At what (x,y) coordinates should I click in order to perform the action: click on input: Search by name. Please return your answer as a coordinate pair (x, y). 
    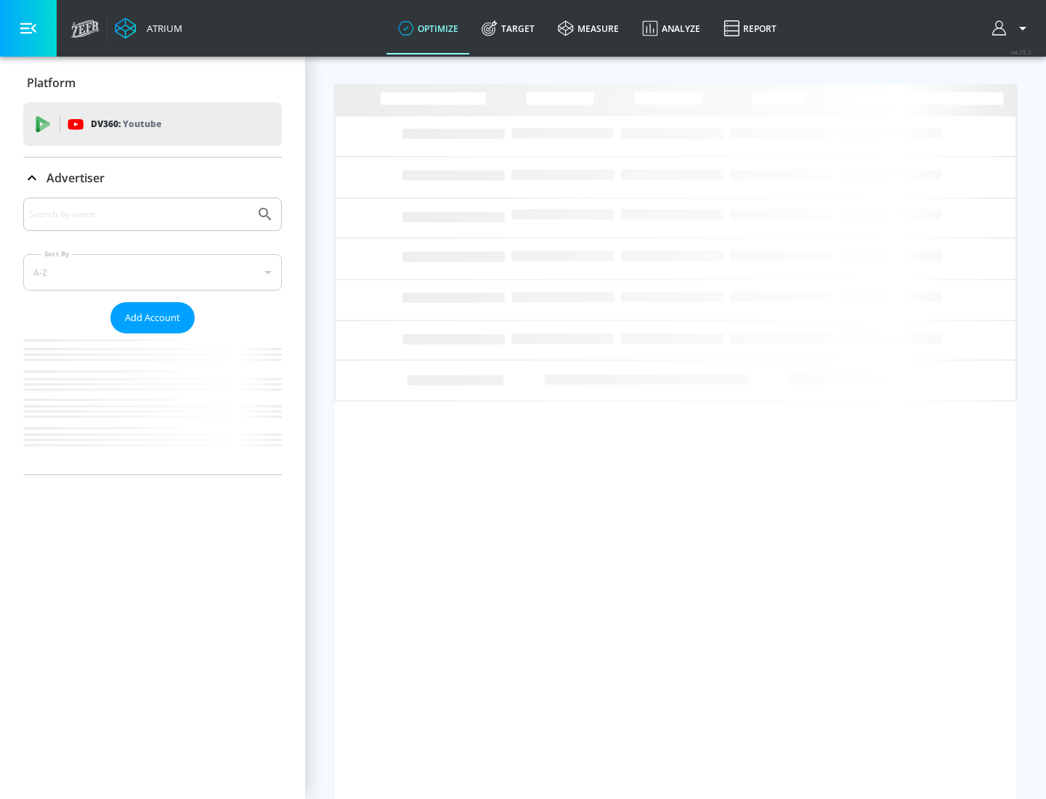
    Looking at the image, I should click on (139, 214).